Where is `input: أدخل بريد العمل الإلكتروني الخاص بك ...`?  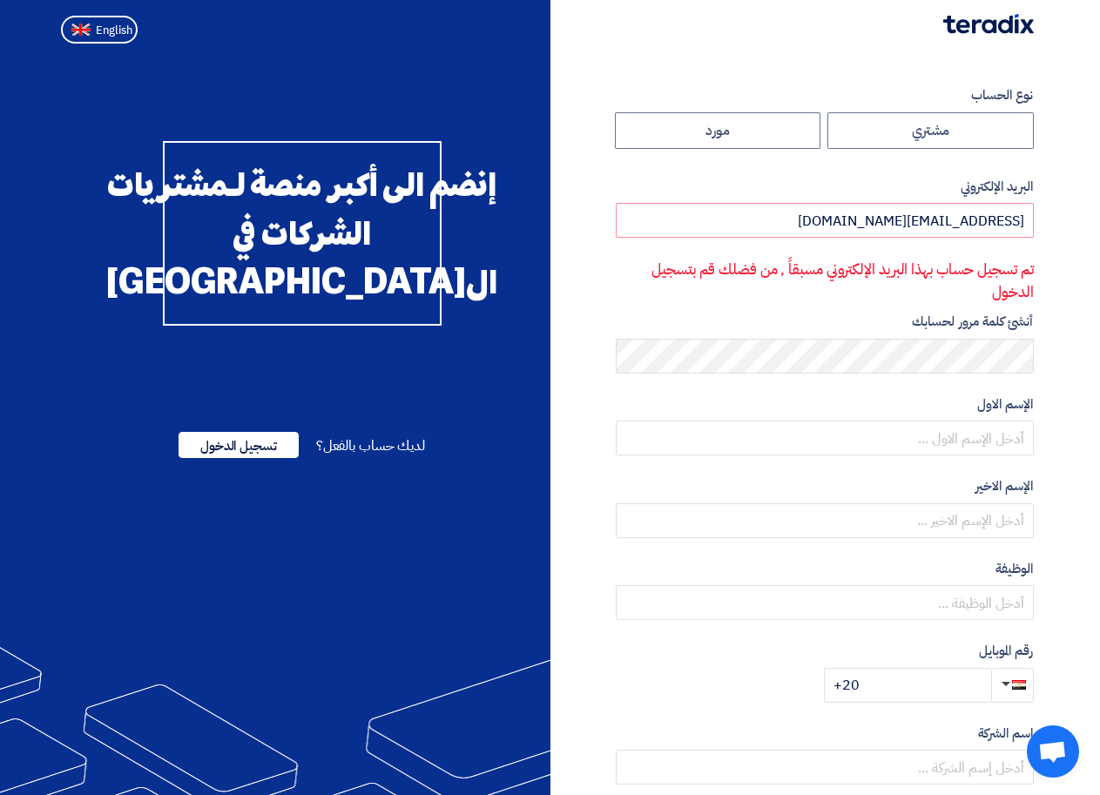 input: أدخل بريد العمل الإلكتروني الخاص بك ... is located at coordinates (825, 220).